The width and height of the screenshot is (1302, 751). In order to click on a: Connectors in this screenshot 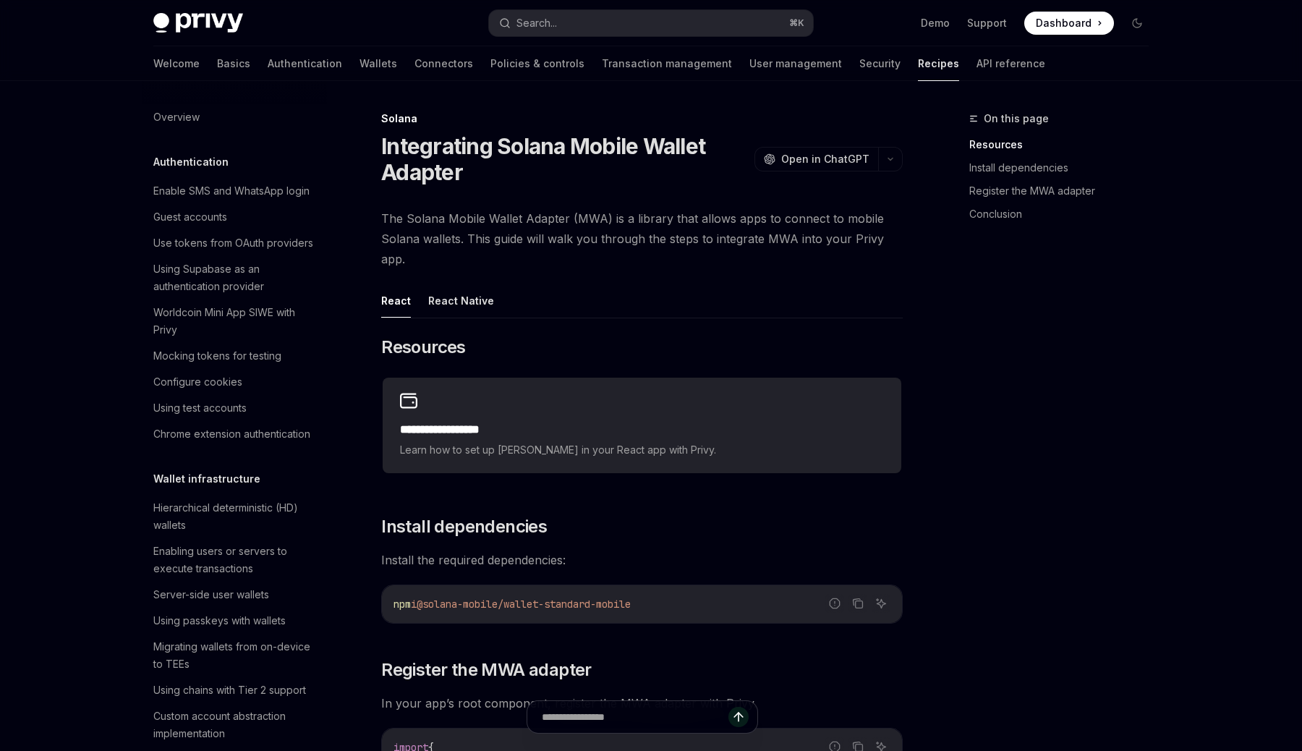, I will do `click(443, 64)`.